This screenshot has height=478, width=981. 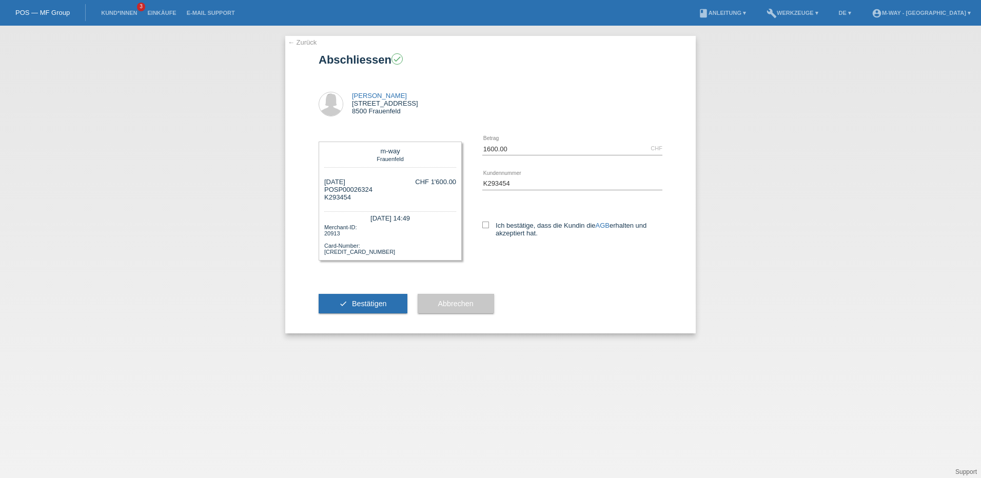 What do you see at coordinates (363, 304) in the screenshot?
I see `button: check Bestätigen` at bounding box center [363, 304].